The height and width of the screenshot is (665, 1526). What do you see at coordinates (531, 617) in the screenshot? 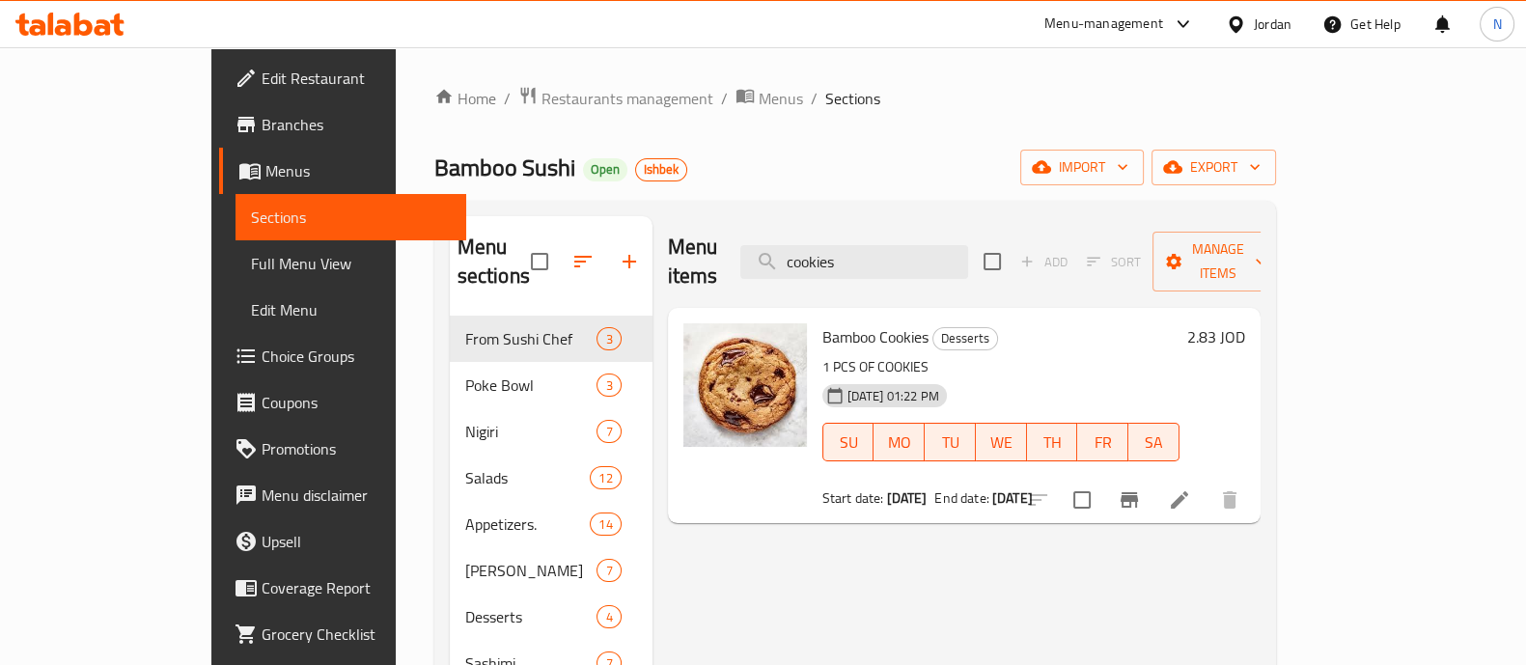
I see `div: Desserts` at bounding box center [531, 617].